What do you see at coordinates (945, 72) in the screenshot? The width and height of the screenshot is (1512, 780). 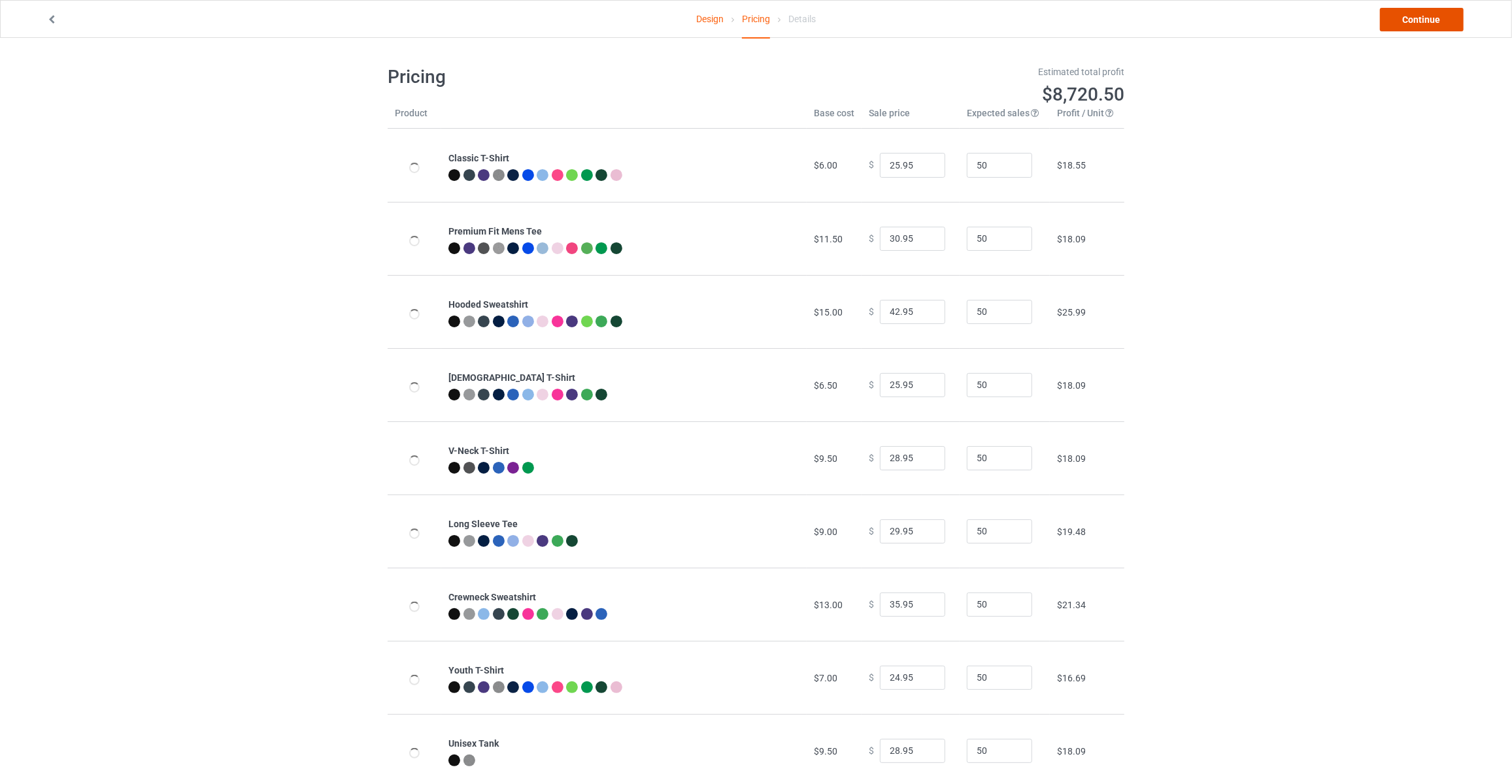 I see `div: Estimated total profit` at bounding box center [945, 72].